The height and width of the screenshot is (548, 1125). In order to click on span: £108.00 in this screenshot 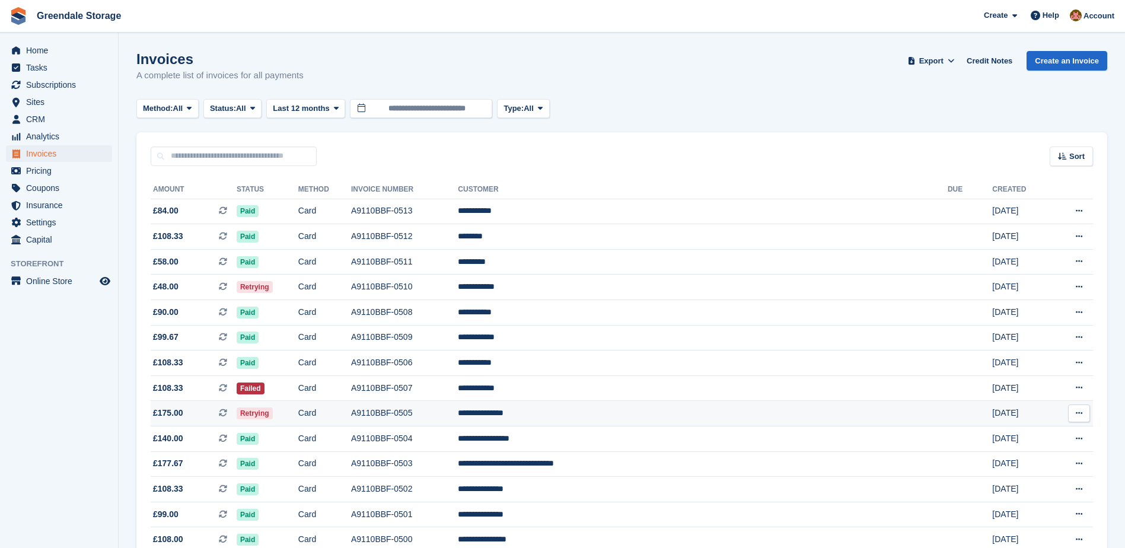, I will do `click(168, 539)`.